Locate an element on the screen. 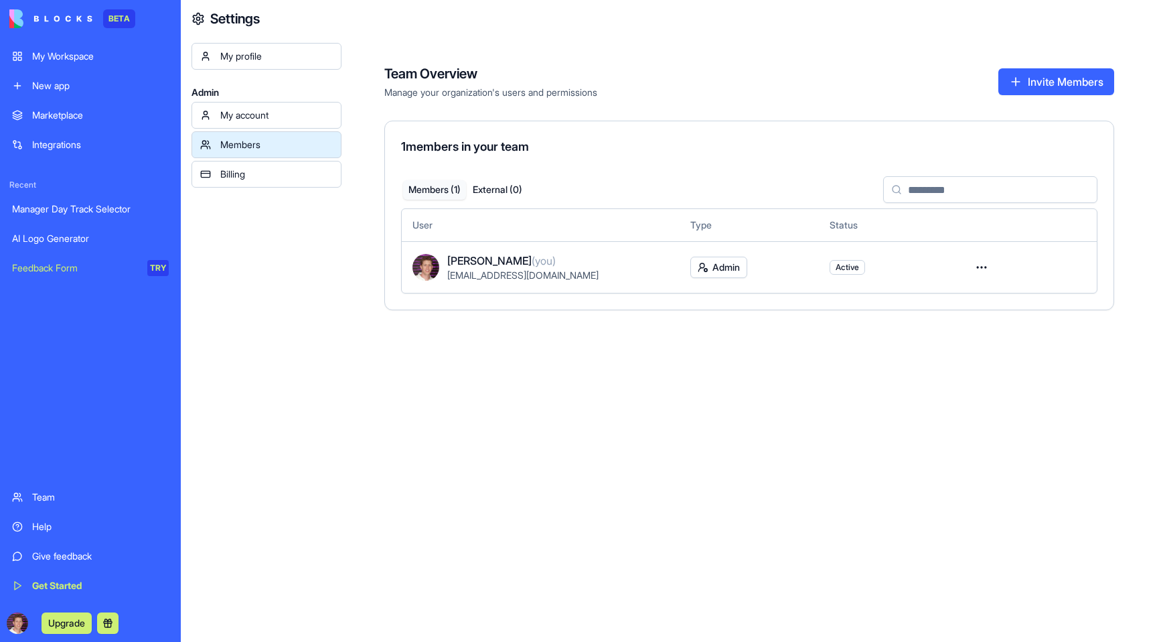 The width and height of the screenshot is (1157, 642). a: My Workspace is located at coordinates (90, 56).